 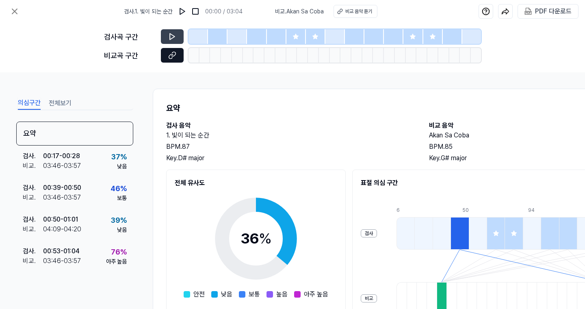 I want to click on div: 비교 음악 듣기, so click(x=358, y=11).